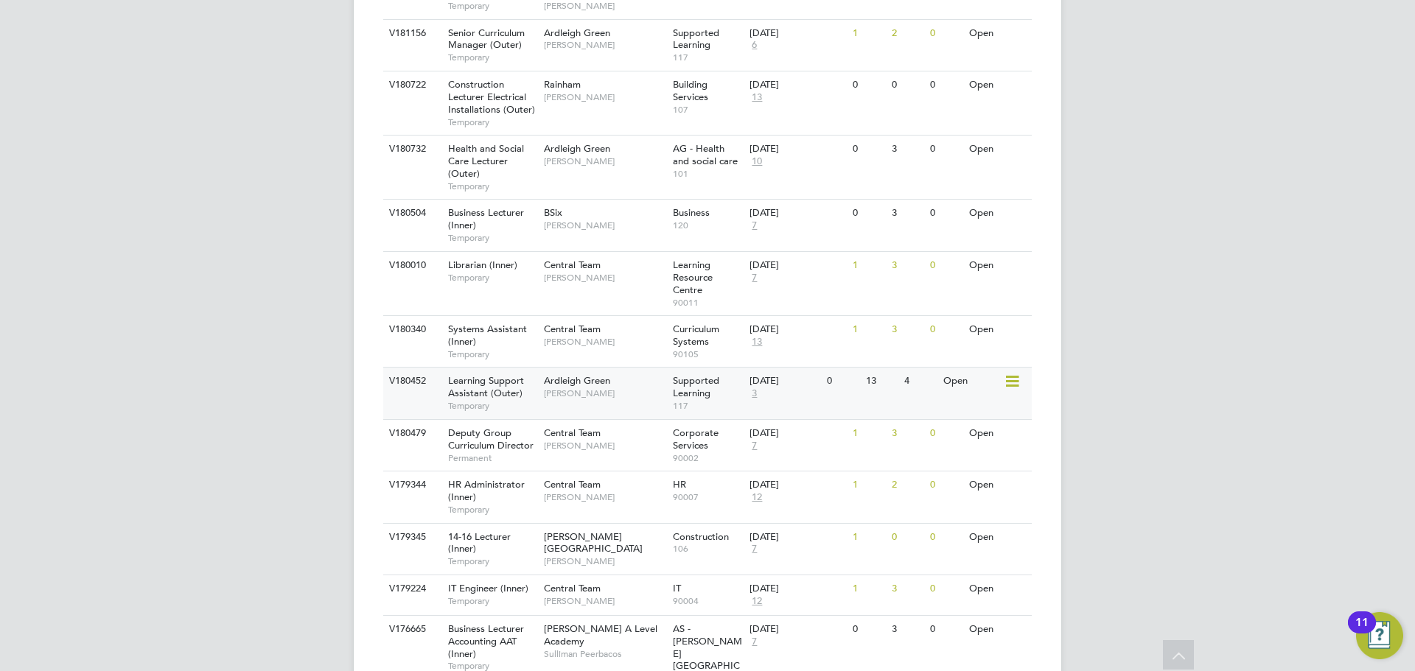  What do you see at coordinates (868, 537) in the screenshot?
I see `div: 1` at bounding box center [868, 537].